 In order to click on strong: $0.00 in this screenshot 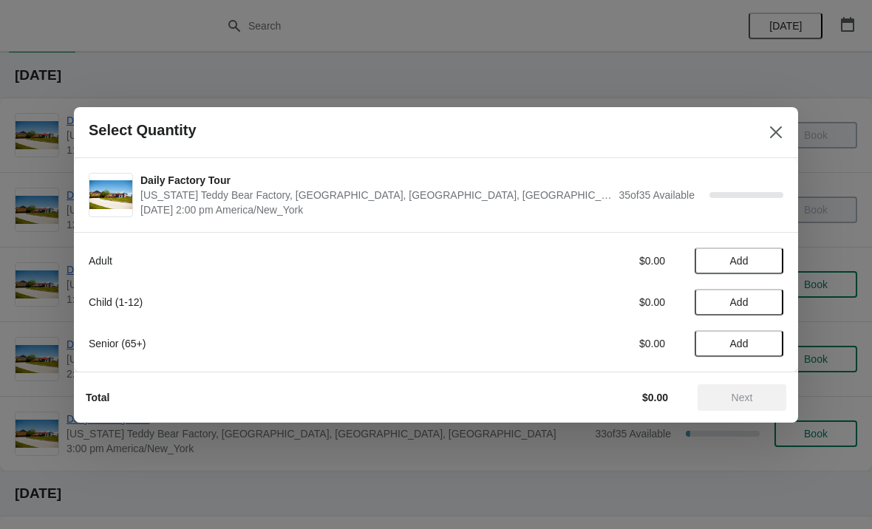, I will do `click(655, 398)`.